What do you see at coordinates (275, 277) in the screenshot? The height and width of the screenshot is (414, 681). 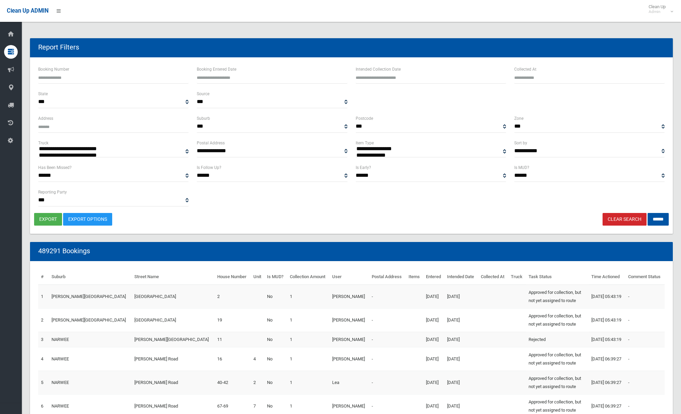 I see `th: Is MUD?` at bounding box center [275, 277].